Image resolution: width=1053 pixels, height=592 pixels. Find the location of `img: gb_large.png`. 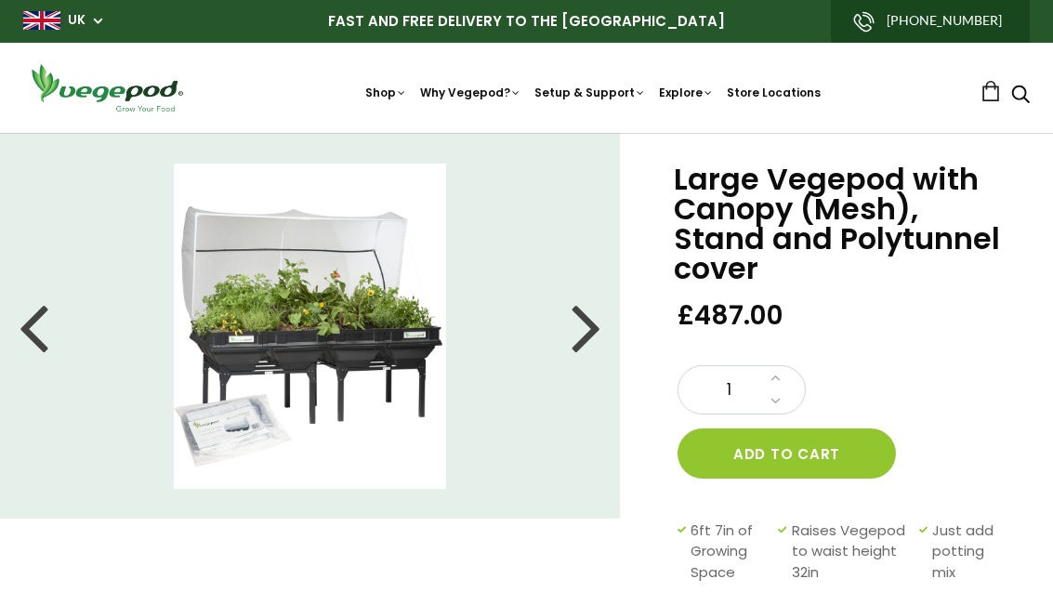

img: gb_large.png is located at coordinates (42, 20).